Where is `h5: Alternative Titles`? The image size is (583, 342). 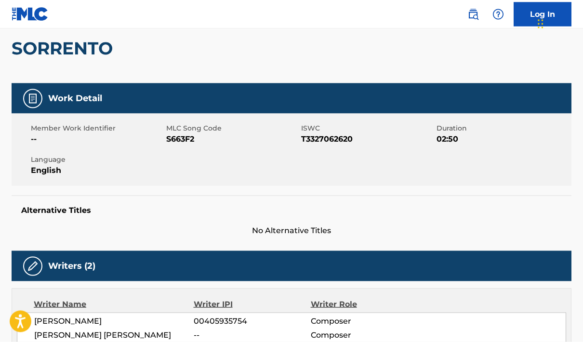
h5: Alternative Titles is located at coordinates (292, 211).